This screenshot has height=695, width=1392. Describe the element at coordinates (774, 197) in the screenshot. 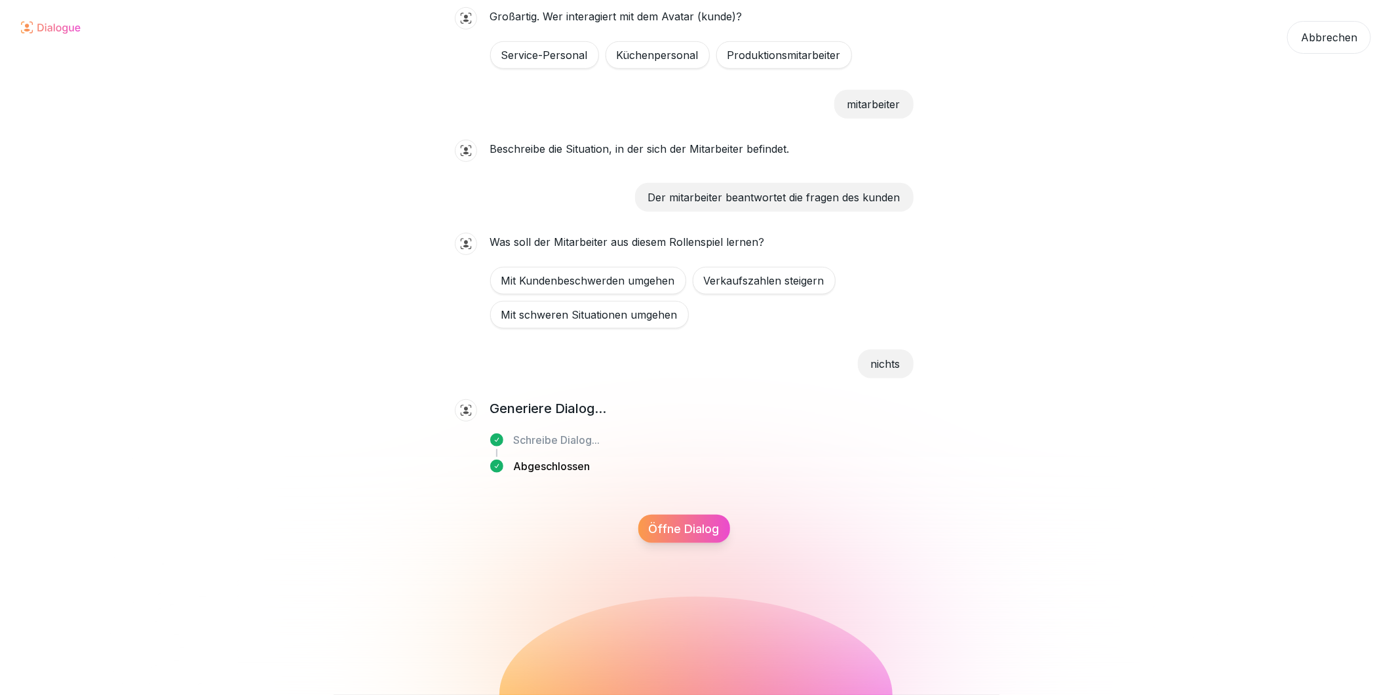

I see `div: Der mitarbeiter beantwortet die fragen des kunden` at that location.